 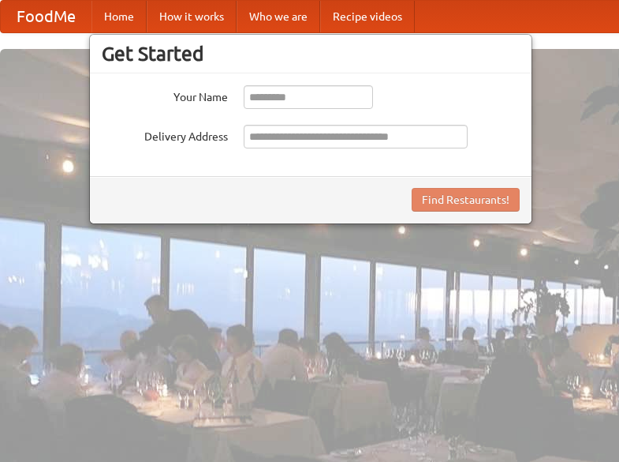 I want to click on a: How it works, so click(x=192, y=17).